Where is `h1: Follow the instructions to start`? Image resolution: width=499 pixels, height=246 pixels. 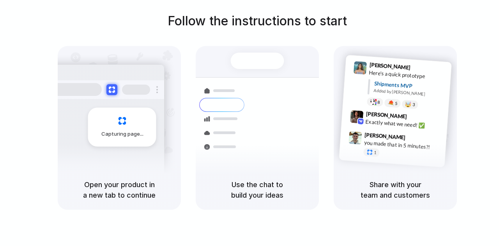
h1: Follow the instructions to start is located at coordinates (257, 21).